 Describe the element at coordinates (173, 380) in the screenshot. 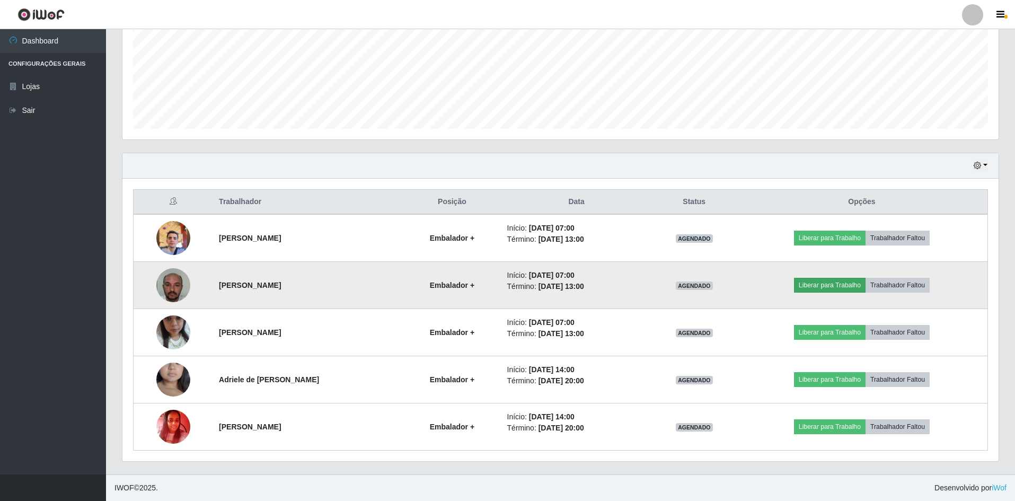

I see `img: 1734548593883.jpeg` at that location.